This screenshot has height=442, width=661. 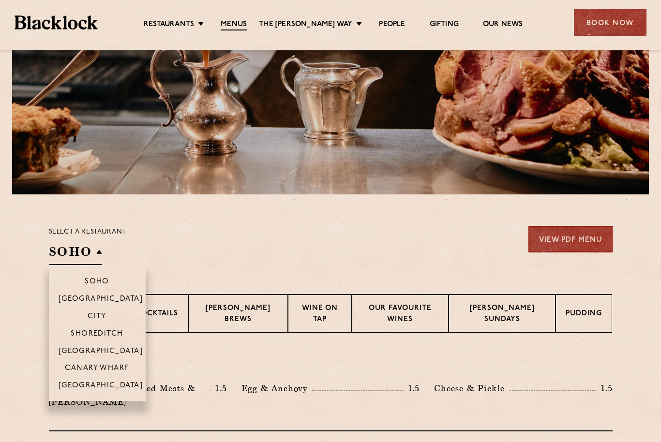 What do you see at coordinates (76, 254) in the screenshot?
I see `h2: SOHO` at bounding box center [76, 254].